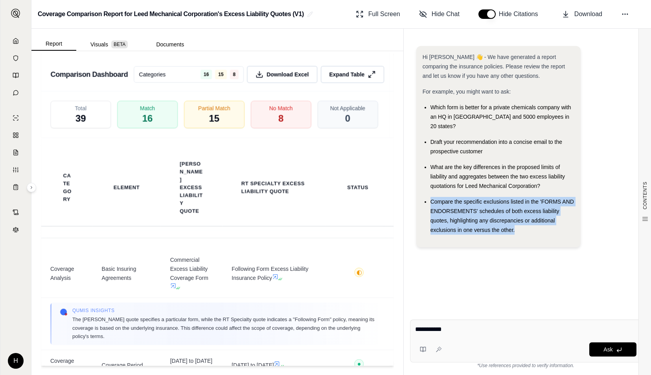  What do you see at coordinates (378, 14) in the screenshot?
I see `button: Full Screen` at bounding box center [378, 14].